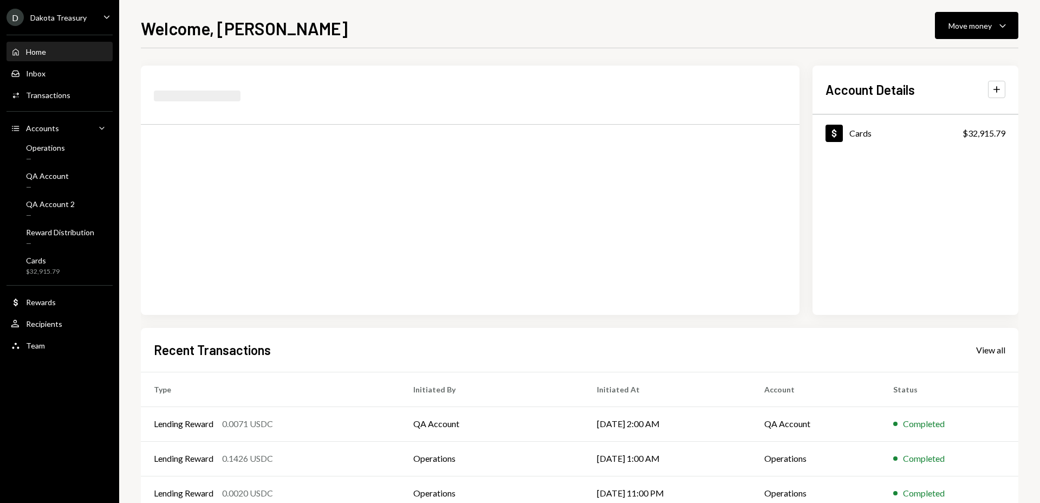 This screenshot has height=503, width=1040. I want to click on div: Move money, so click(970, 25).